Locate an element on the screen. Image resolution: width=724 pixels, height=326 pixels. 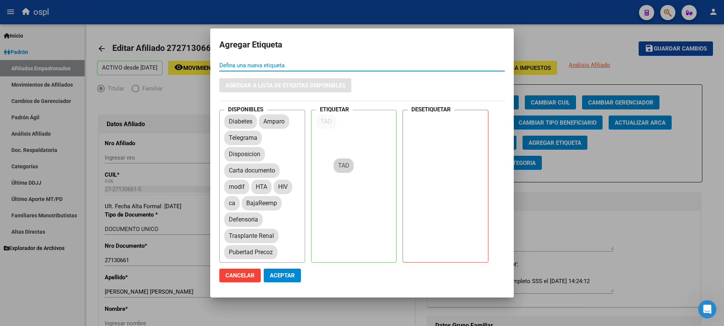
mat-chip: HTA is located at coordinates (261, 187).